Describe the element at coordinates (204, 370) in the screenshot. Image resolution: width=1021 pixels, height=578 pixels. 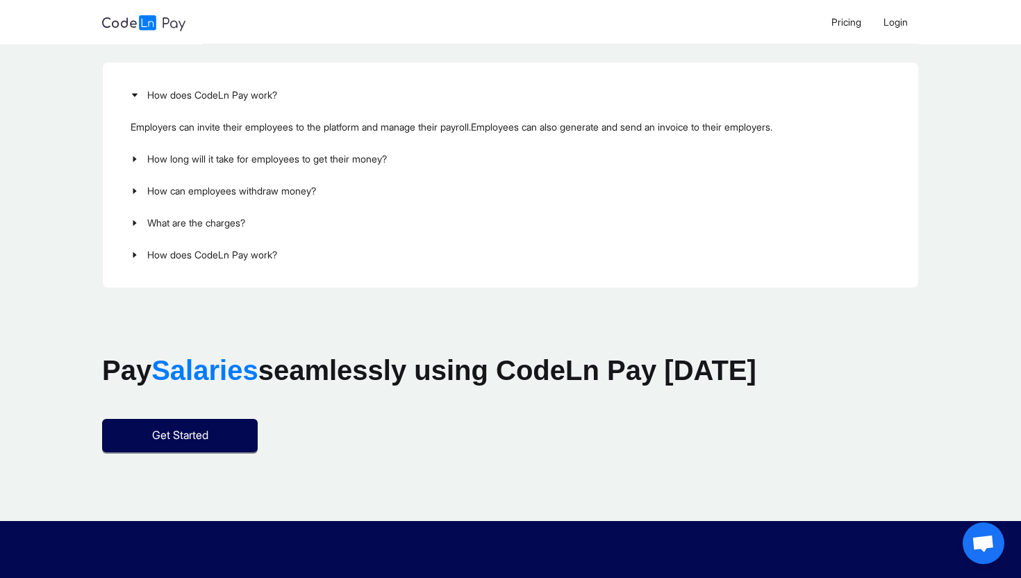
I see `span: Salaries` at that location.